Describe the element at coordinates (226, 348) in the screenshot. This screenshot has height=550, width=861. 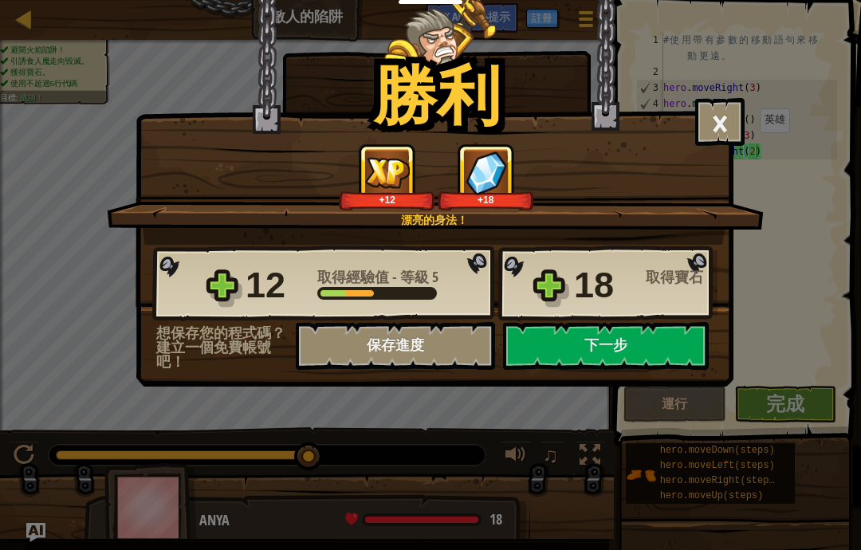
I see `div: 想保存您的程式碼？建立一個免費帳號吧！` at that location.